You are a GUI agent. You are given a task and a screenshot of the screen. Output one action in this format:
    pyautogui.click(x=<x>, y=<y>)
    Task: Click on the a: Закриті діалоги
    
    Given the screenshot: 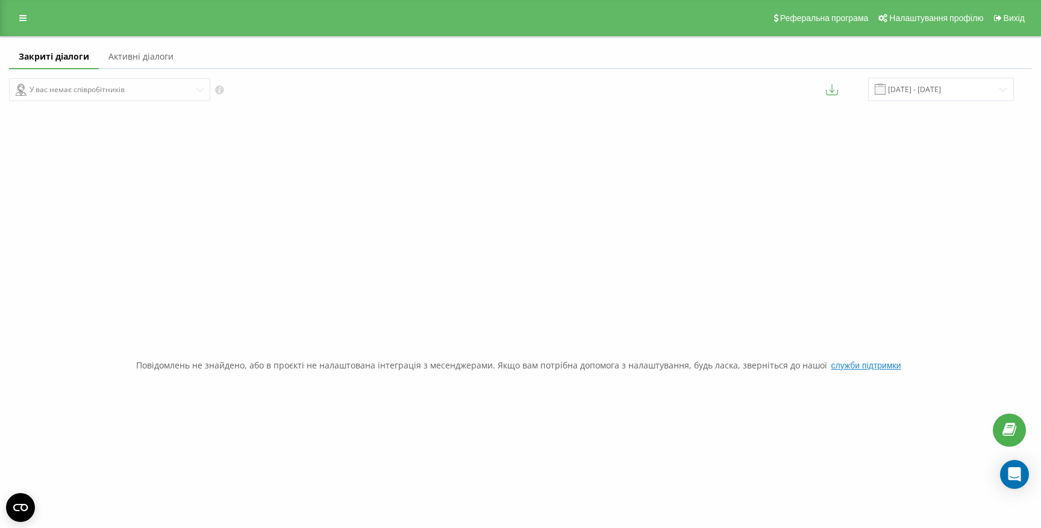 What is the action you would take?
    pyautogui.click(x=54, y=57)
    